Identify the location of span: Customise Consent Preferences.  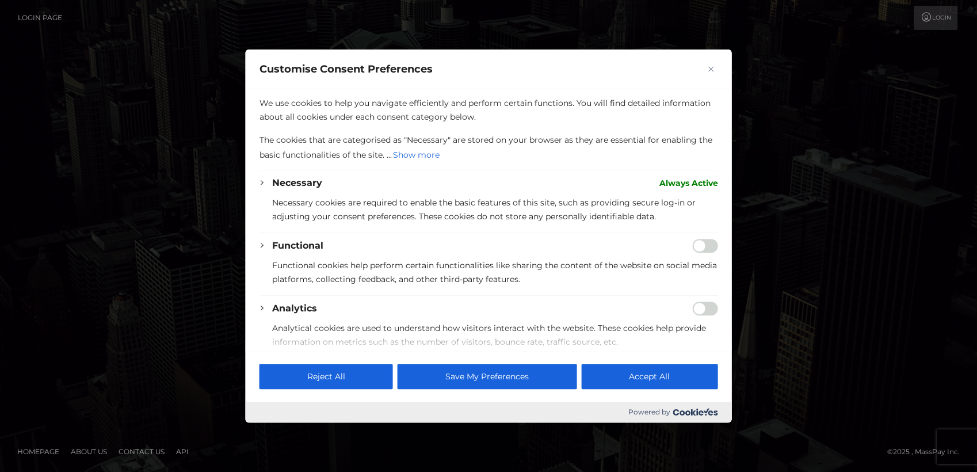
(346, 69).